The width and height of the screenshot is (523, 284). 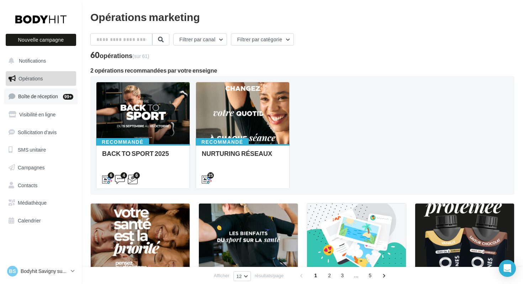 I want to click on a: Visibilité en ligne, so click(x=41, y=114).